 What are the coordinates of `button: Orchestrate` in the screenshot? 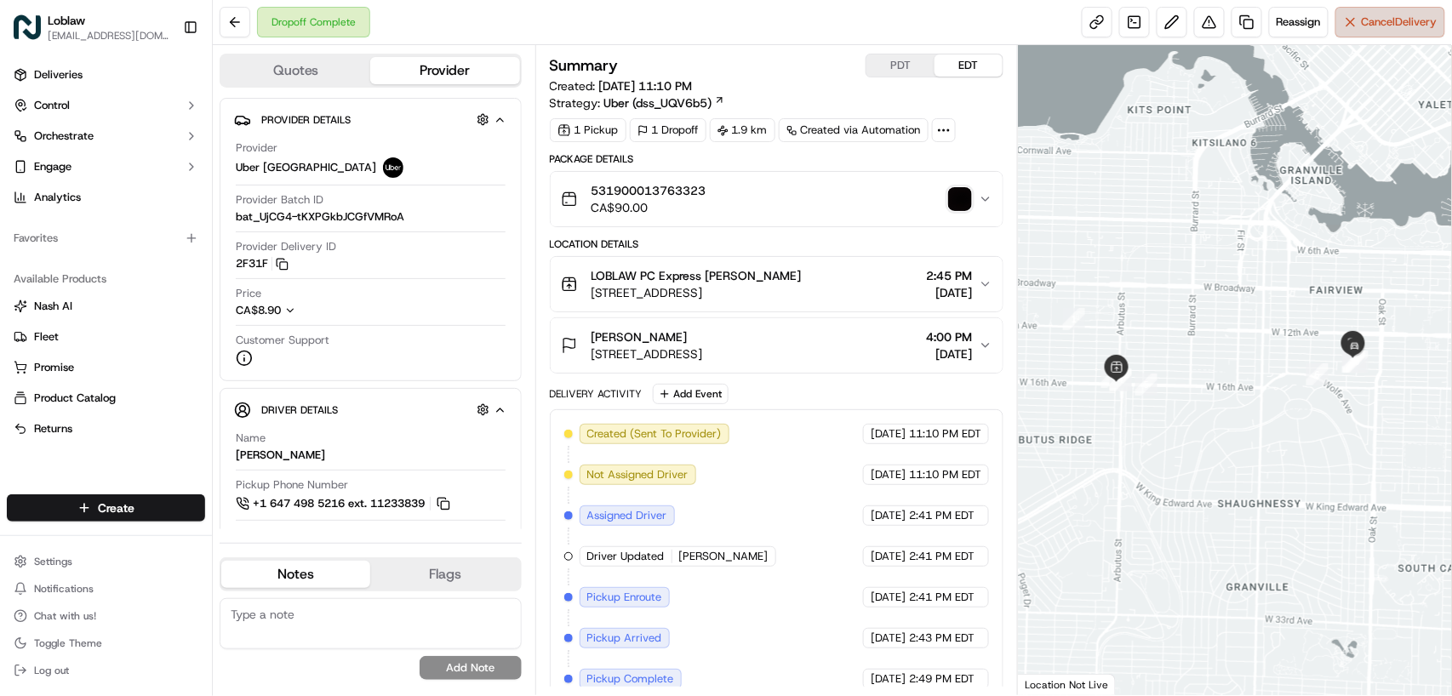 It's located at (106, 136).